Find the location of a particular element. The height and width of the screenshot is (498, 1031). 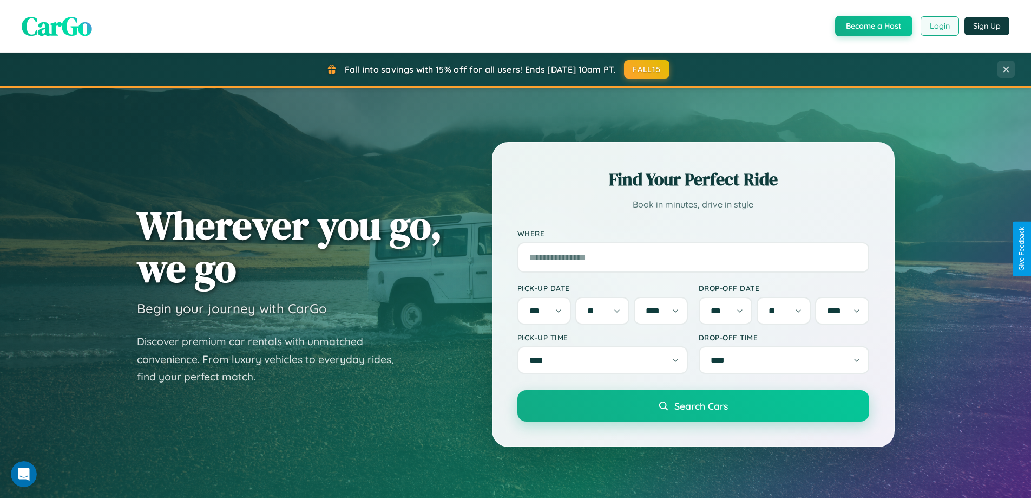

label: Pick-up Date is located at coordinates (603, 287).